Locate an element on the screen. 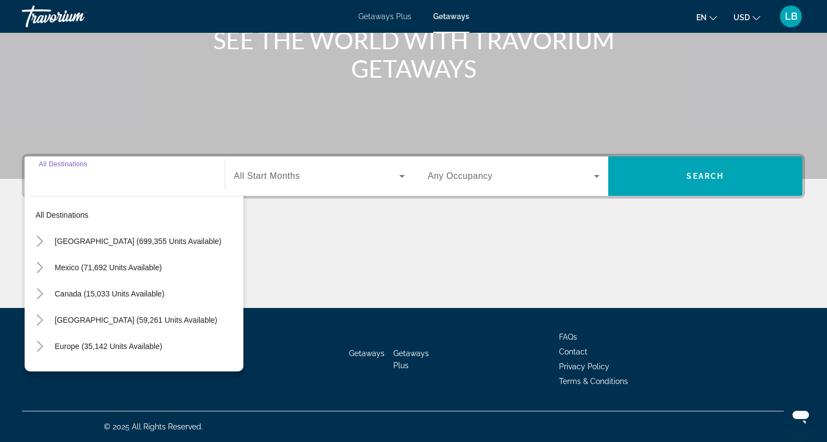 The width and height of the screenshot is (827, 442). button: User Menu is located at coordinates (791, 16).